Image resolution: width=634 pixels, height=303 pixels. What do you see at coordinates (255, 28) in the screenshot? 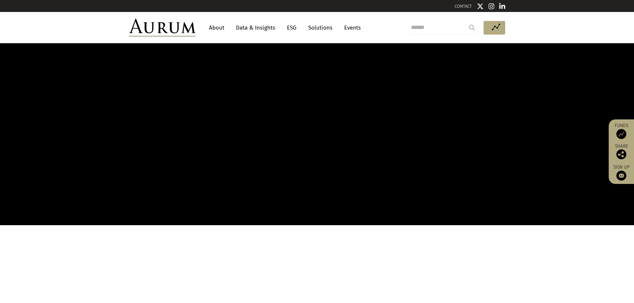
I see `a: Data & Insights` at bounding box center [255, 28].